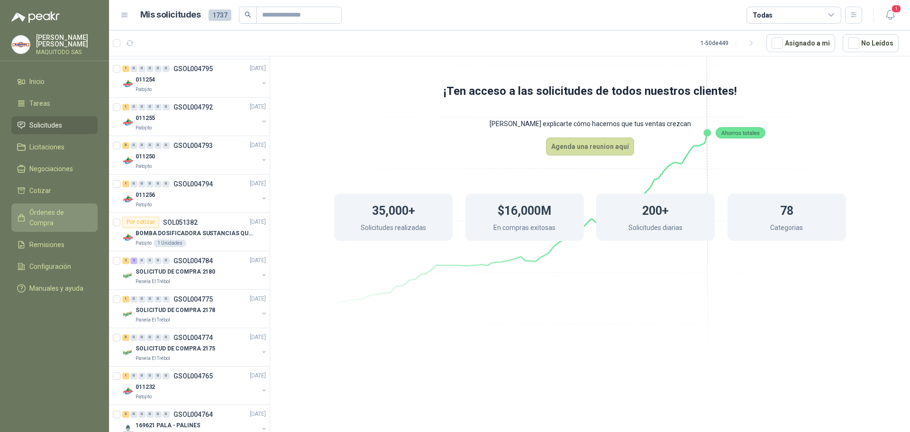 This screenshot has height=432, width=910. What do you see at coordinates (37, 82) in the screenshot?
I see `span: Inicio` at bounding box center [37, 82].